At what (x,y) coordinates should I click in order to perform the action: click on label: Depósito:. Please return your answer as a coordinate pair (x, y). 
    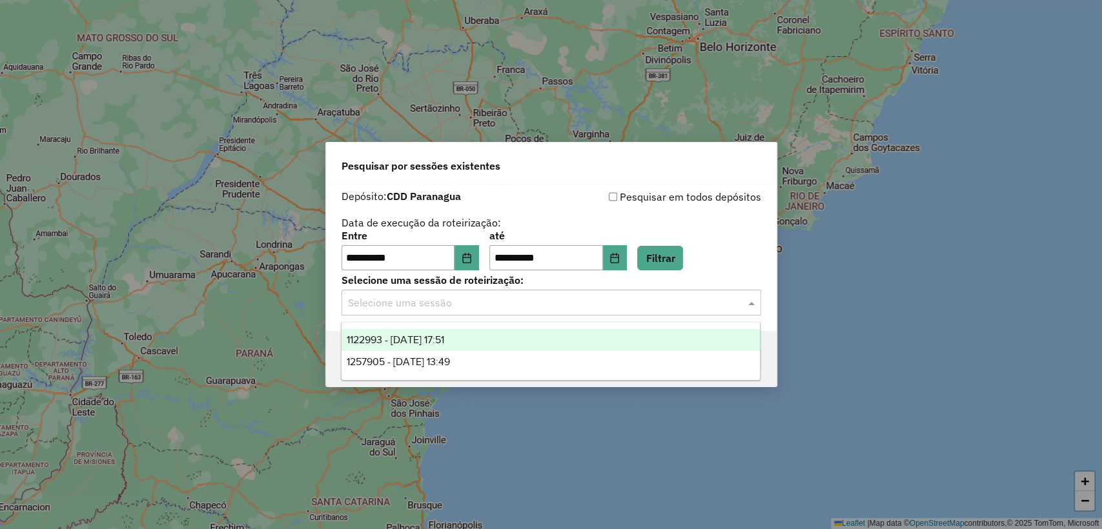
    Looking at the image, I should click on (401, 196).